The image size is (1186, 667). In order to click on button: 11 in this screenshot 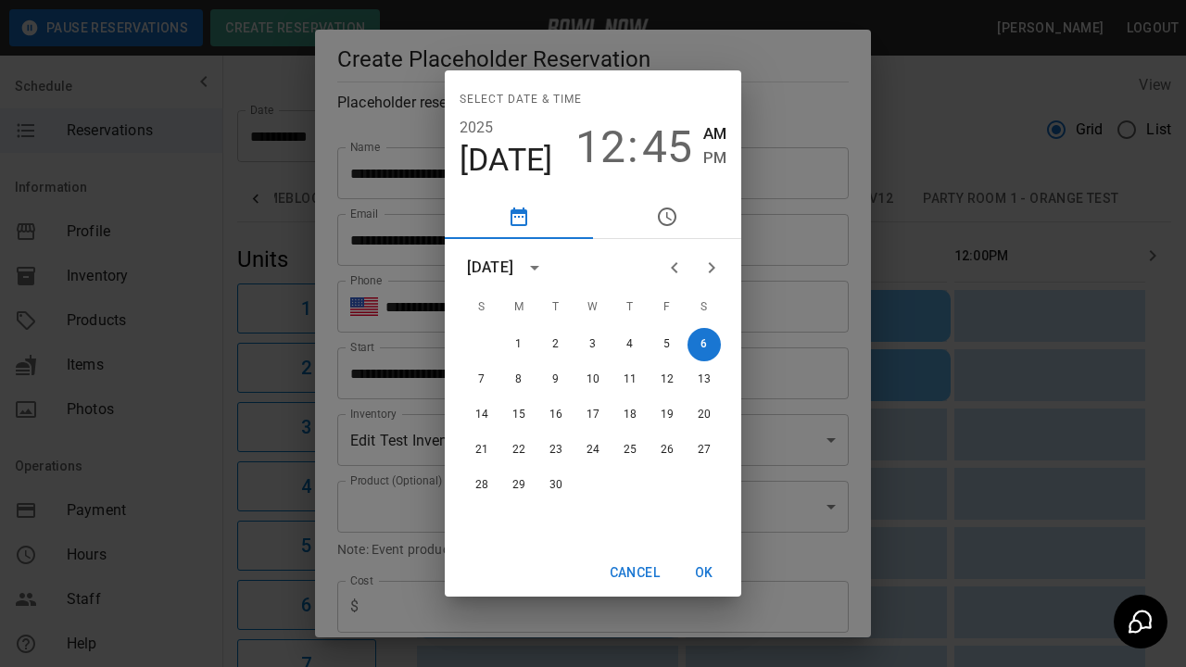, I will do `click(630, 380)`.